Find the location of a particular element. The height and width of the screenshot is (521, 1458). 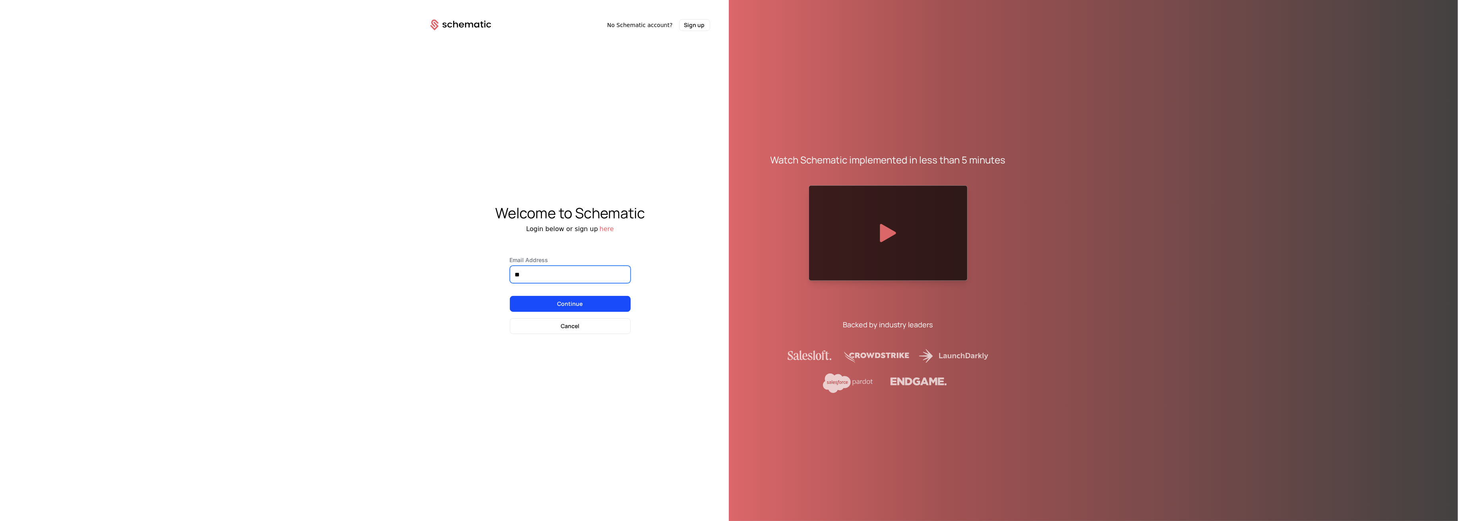

button: Continue is located at coordinates (570, 304).